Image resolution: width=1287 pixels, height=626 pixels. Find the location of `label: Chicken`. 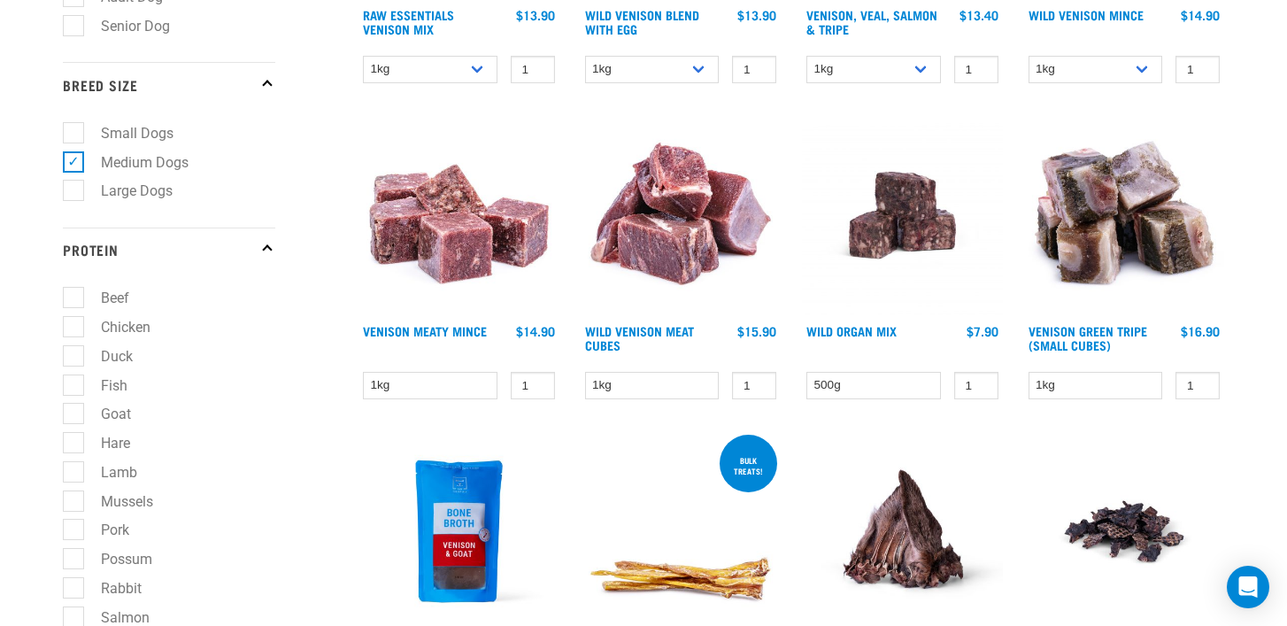

label: Chicken is located at coordinates (115, 327).